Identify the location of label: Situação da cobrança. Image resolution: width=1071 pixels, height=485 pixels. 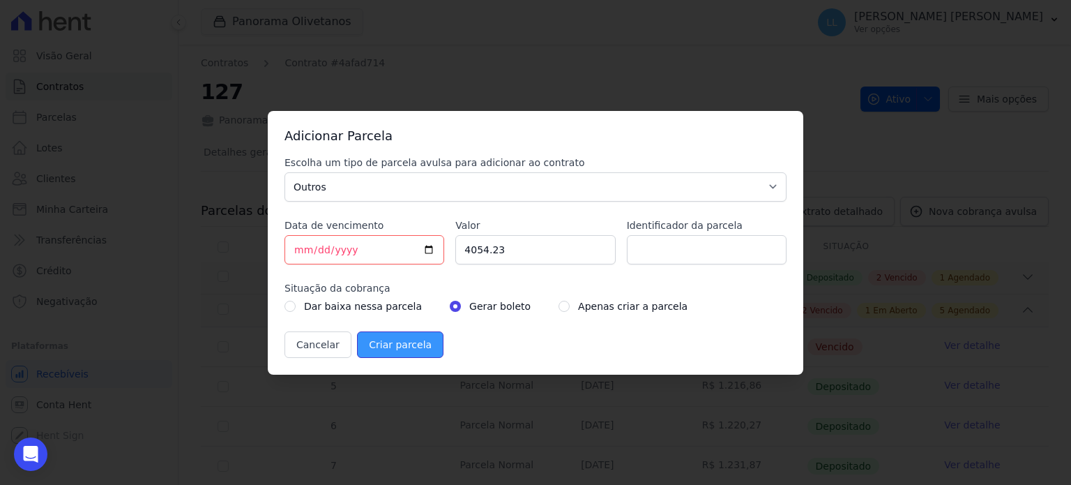
(535, 288).